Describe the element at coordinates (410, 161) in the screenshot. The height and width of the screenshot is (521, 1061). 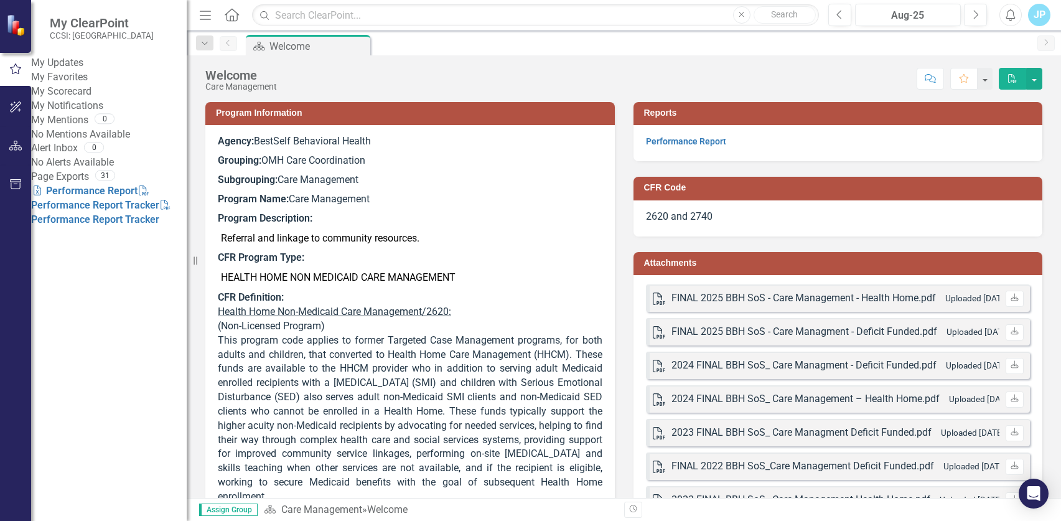
I see `p: OMH Care Coordination` at that location.